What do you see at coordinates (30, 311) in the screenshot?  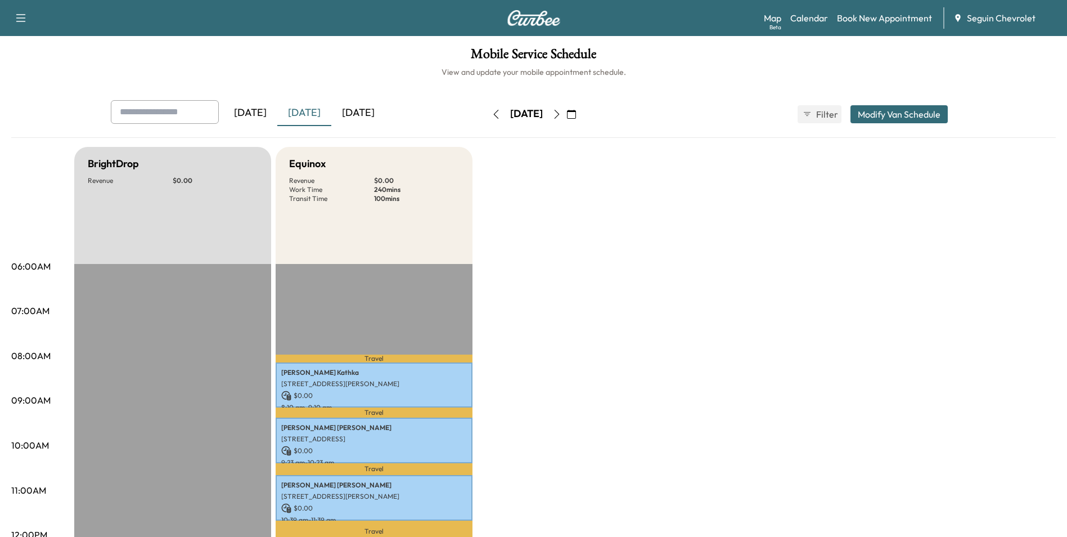 I see `p: 07:00AM` at bounding box center [30, 311].